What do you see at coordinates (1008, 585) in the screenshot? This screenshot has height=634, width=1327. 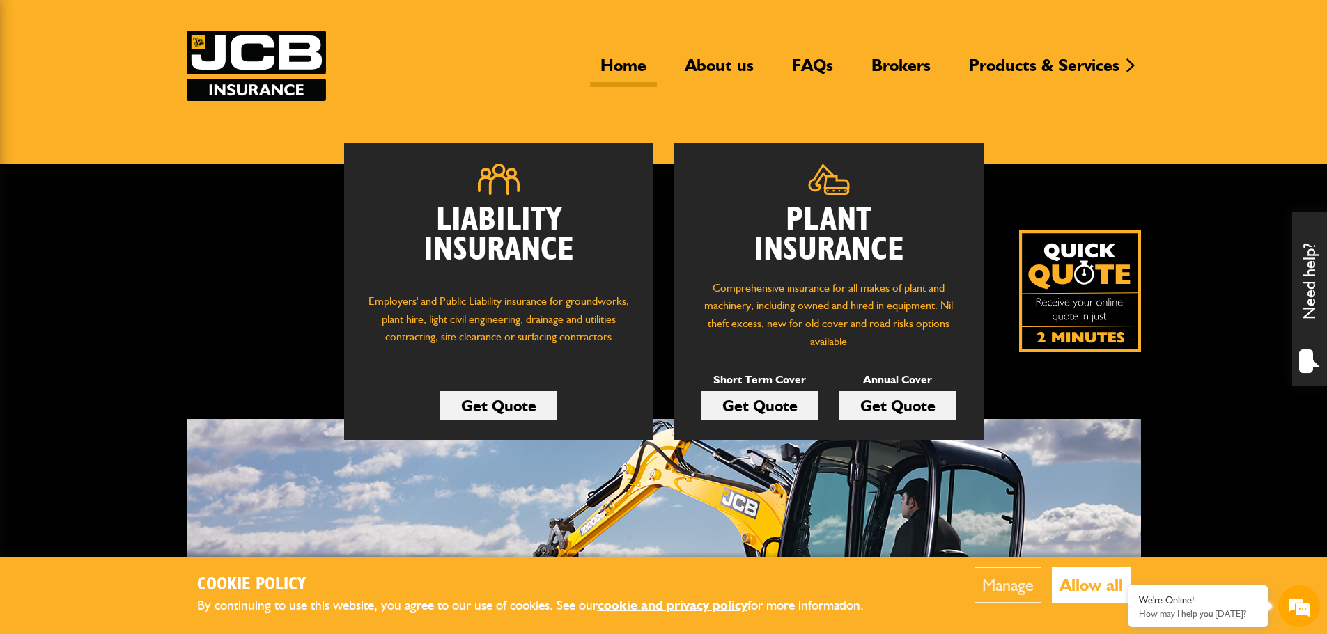 I see `button: Manage` at bounding box center [1008, 585].